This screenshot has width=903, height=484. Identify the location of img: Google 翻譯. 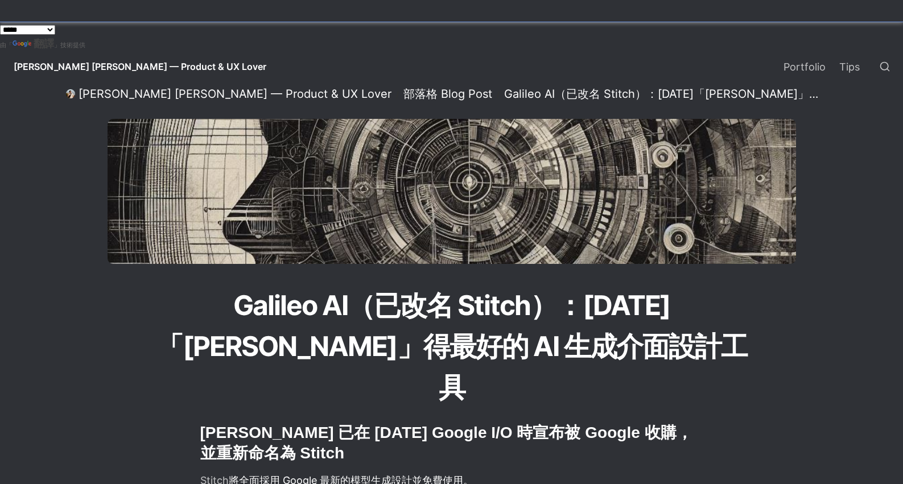
(23, 44).